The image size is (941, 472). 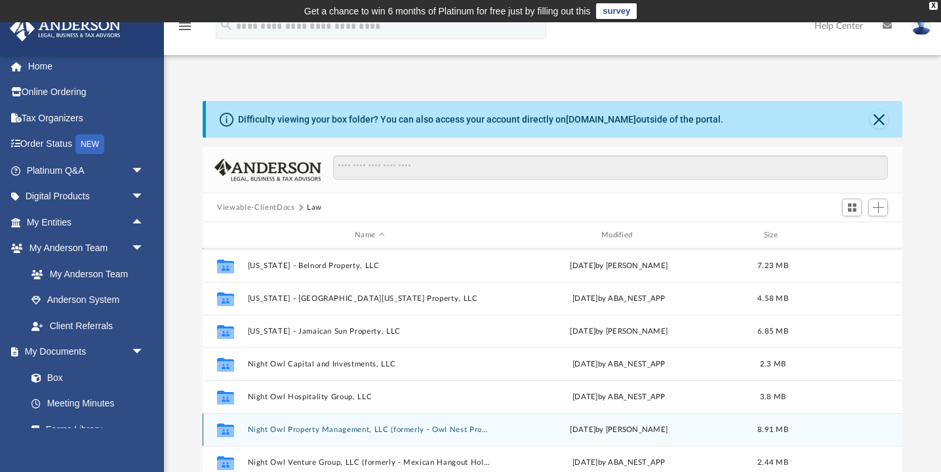 I want to click on a: Meeting Minutes, so click(x=88, y=404).